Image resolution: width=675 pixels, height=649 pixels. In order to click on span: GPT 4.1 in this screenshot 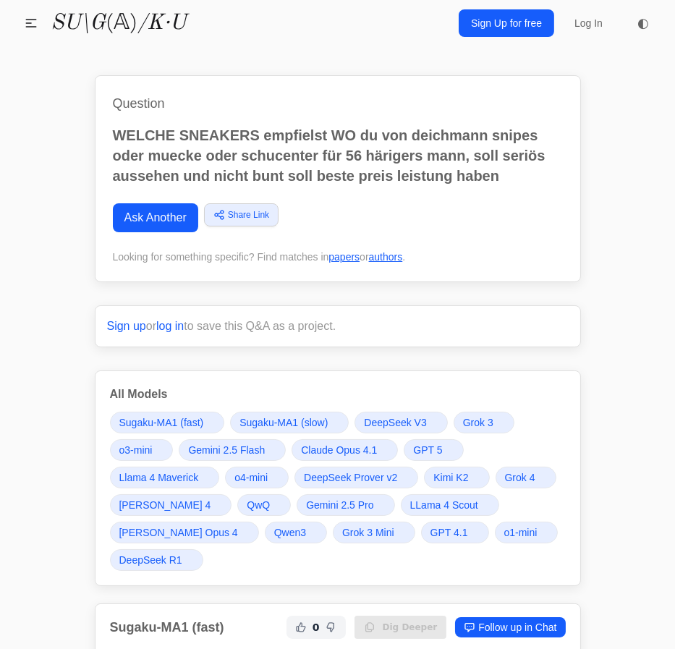, I will do `click(449, 533)`.